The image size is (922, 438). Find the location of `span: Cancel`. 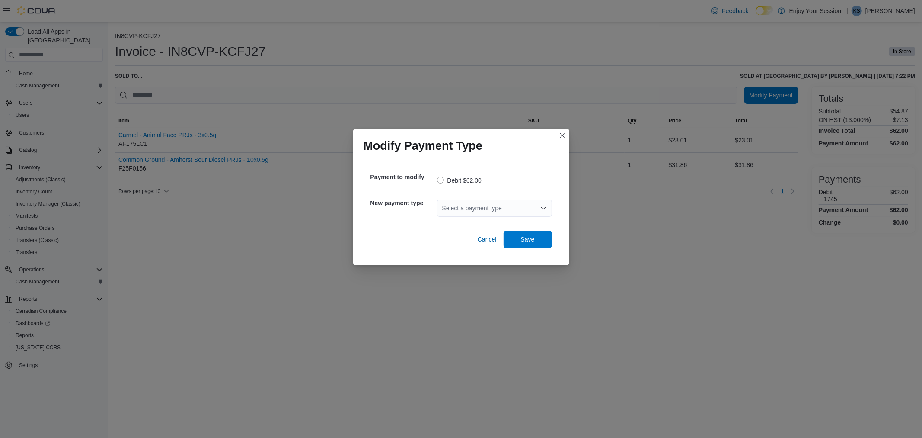

span: Cancel is located at coordinates (487, 239).